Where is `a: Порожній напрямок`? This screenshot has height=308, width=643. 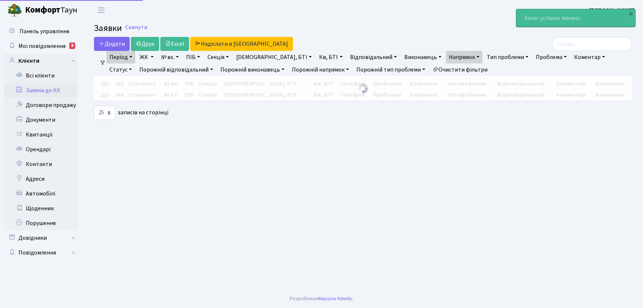 a: Порожній напрямок is located at coordinates (320, 70).